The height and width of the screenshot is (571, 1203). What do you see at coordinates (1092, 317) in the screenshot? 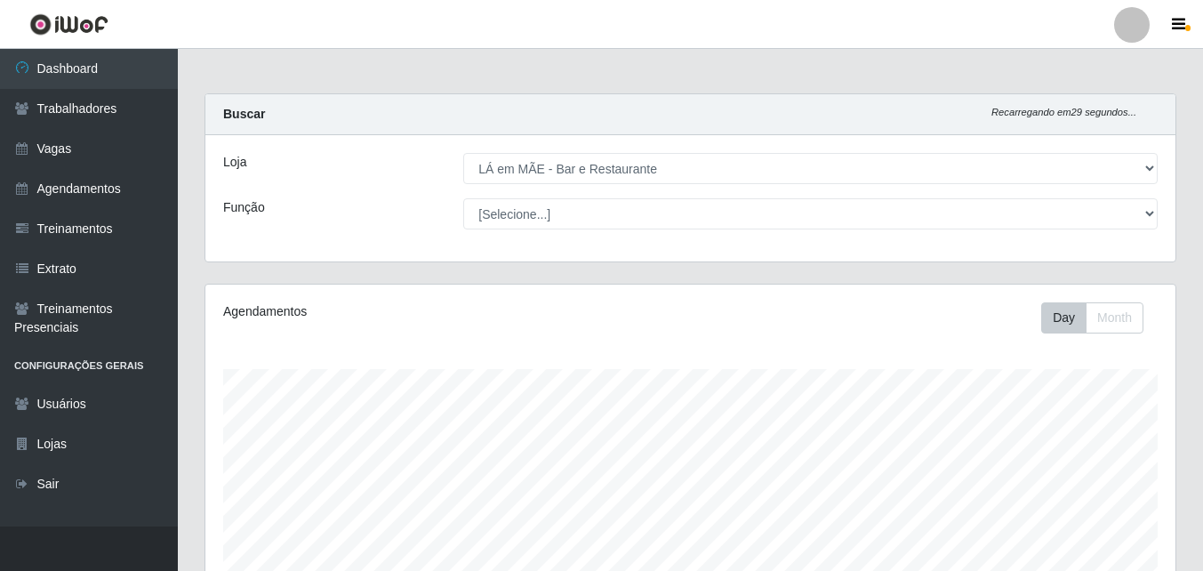
I see `div: First group` at bounding box center [1092, 317].